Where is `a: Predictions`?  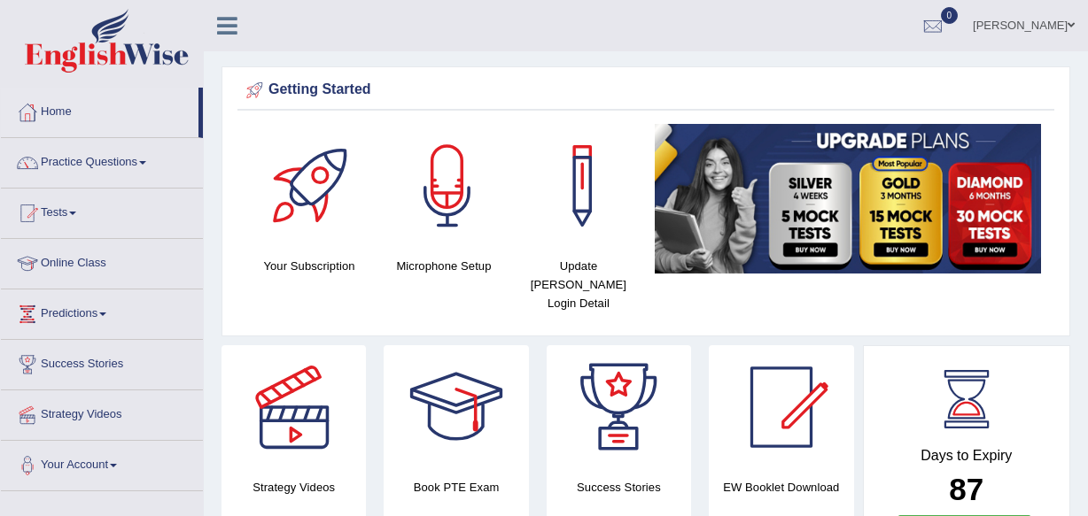
a: Predictions is located at coordinates (102, 312).